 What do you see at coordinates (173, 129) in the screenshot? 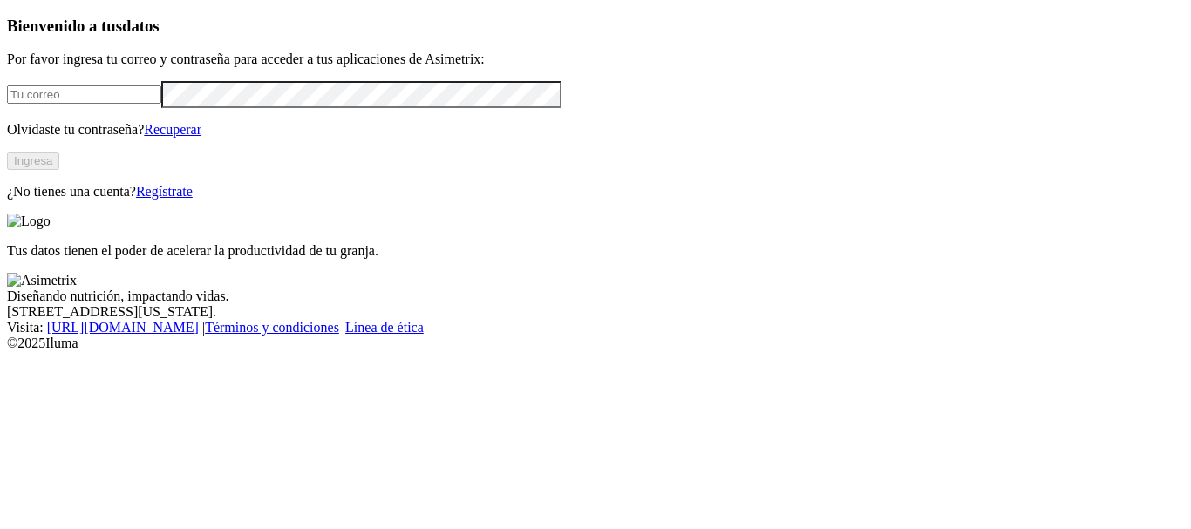
I see `a: Recuperar` at bounding box center [173, 129].